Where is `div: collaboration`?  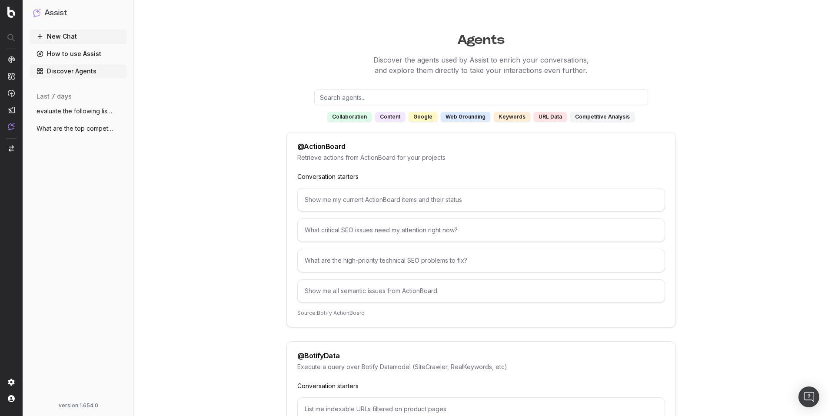
div: collaboration is located at coordinates (349, 117).